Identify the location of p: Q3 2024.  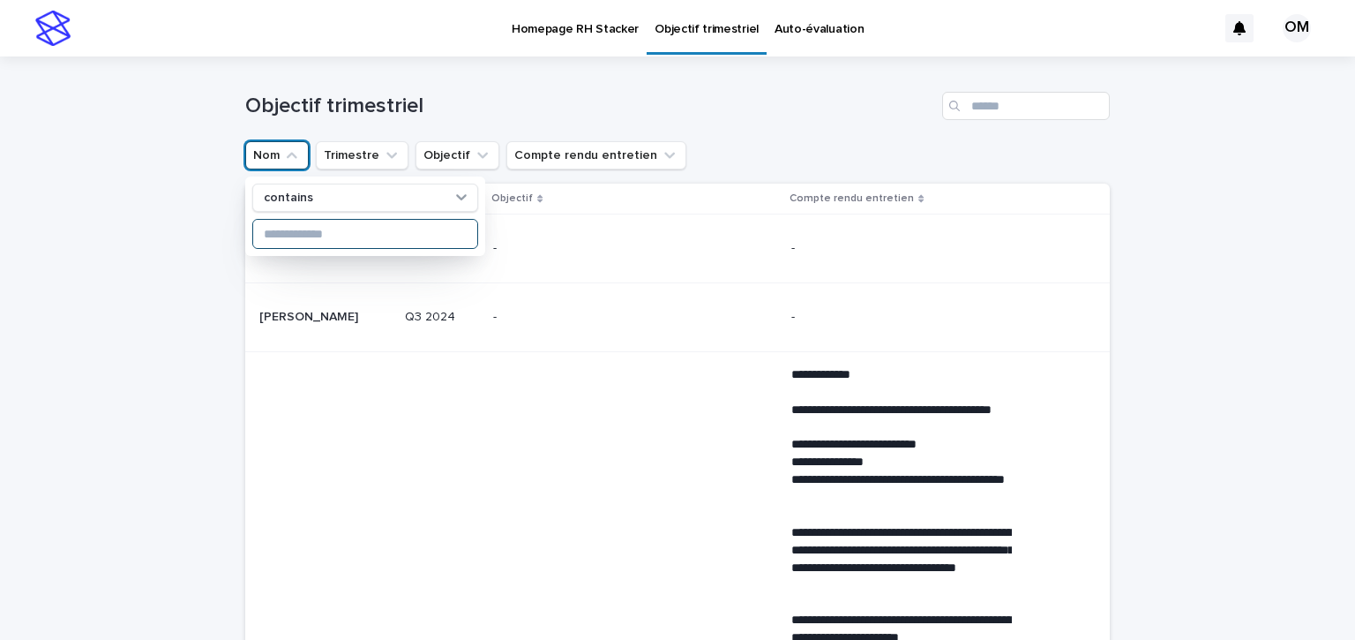
(442, 317).